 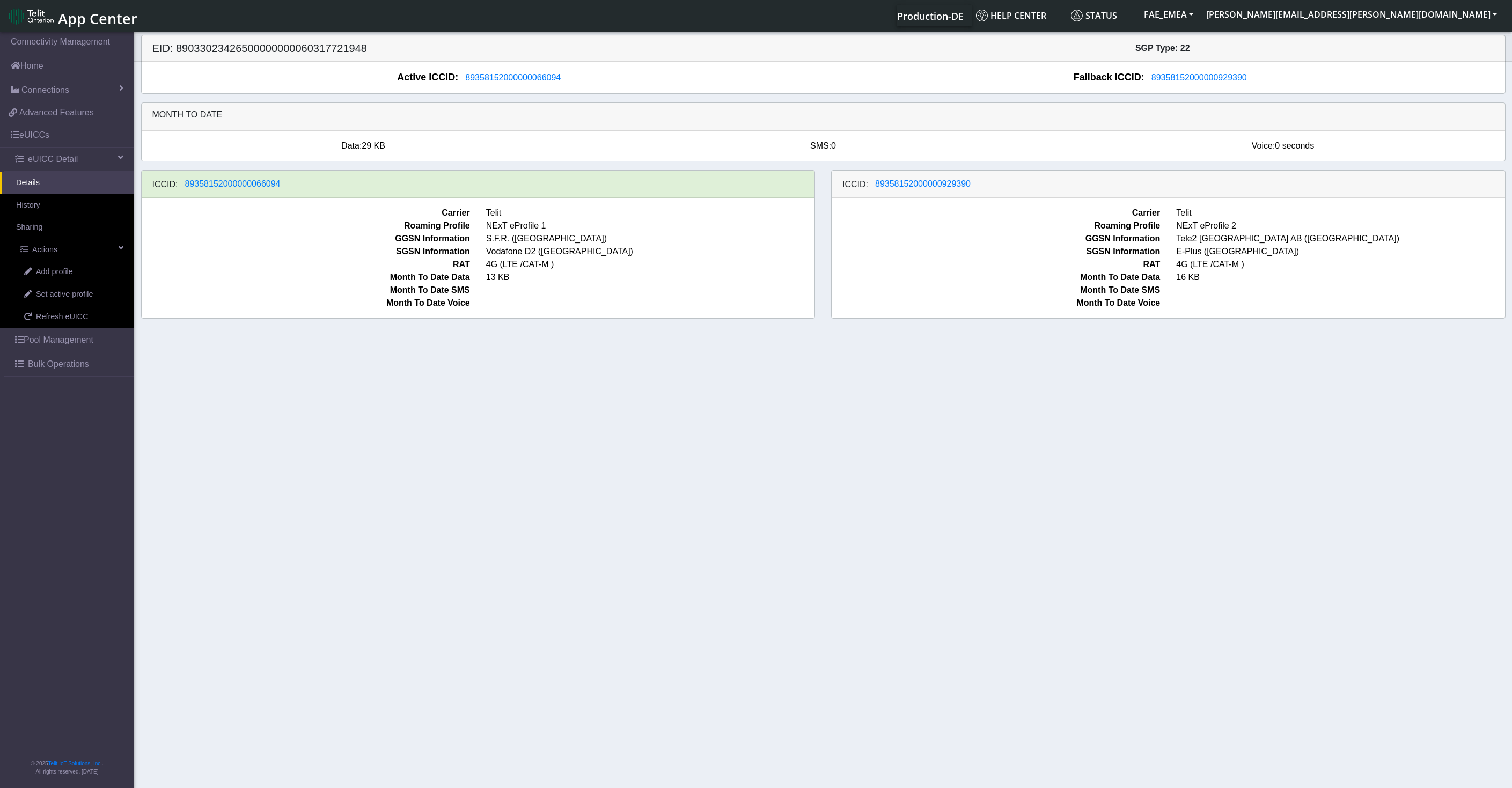 What do you see at coordinates (1019, 16) in the screenshot?
I see `a: Help center` at bounding box center [1019, 16].